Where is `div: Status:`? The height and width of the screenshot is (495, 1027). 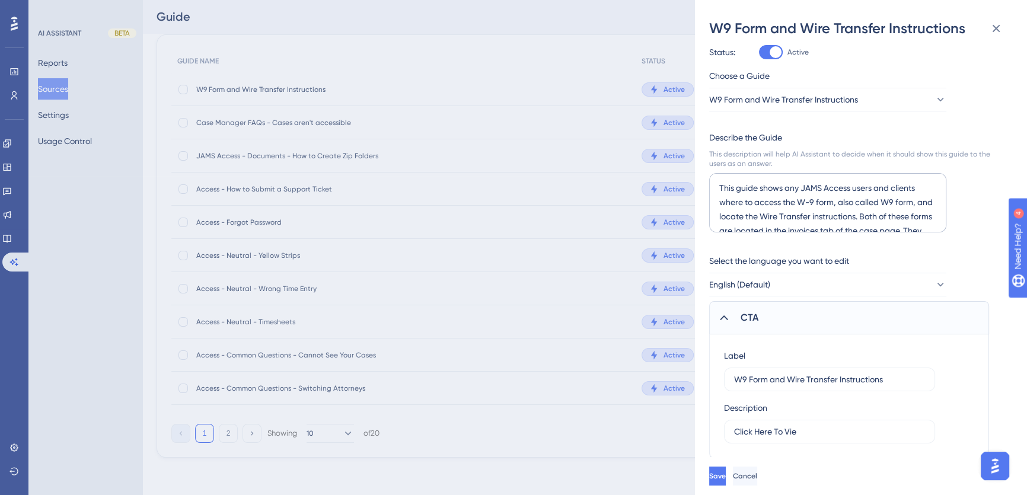 div: Status: is located at coordinates (722, 52).